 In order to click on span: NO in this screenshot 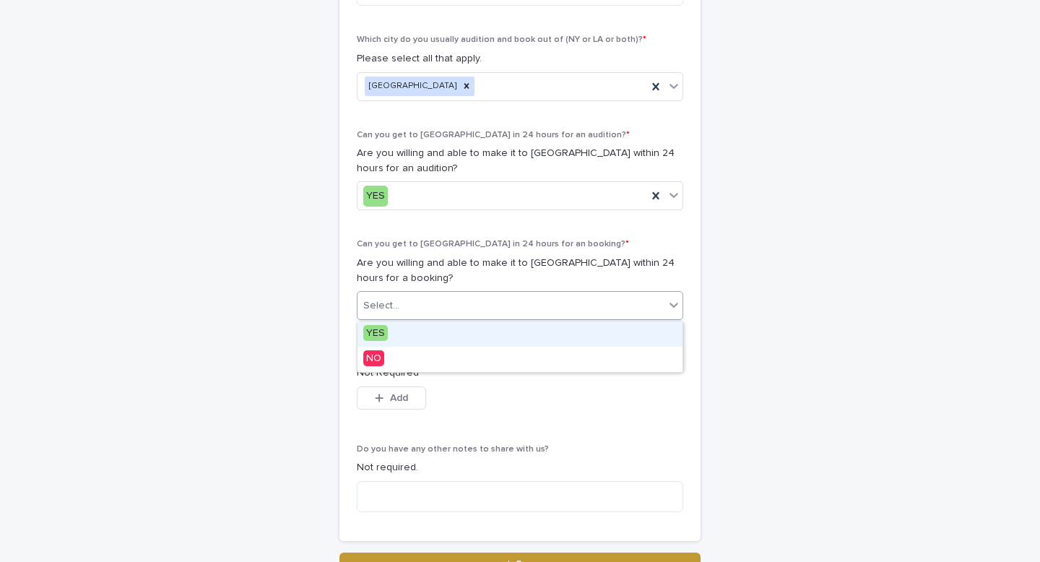, I will do `click(373, 358)`.